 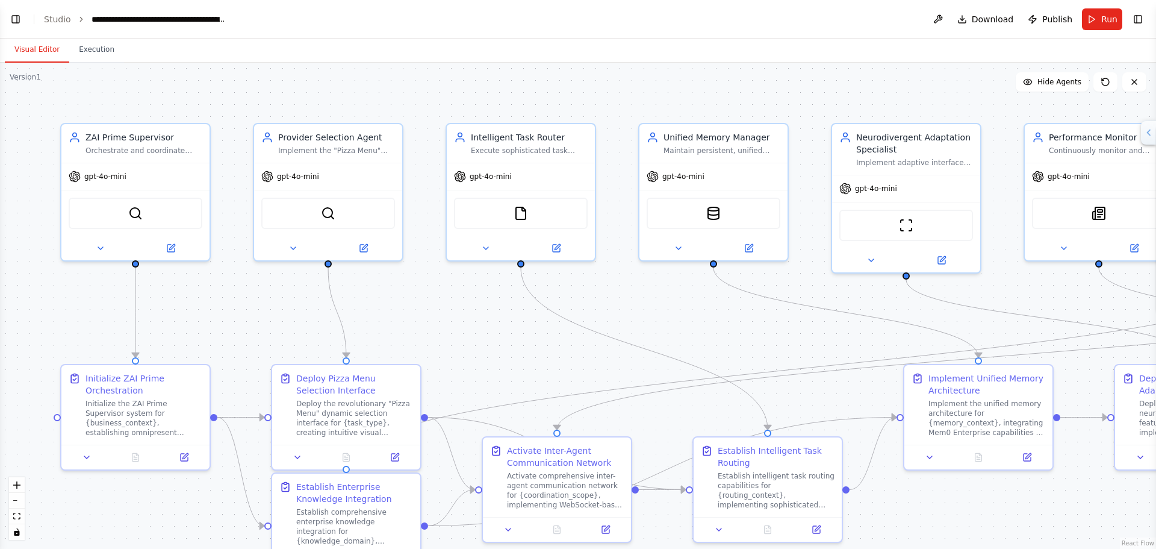 I want to click on g: Edge from d638c9aa-b303-4862-bb39-73a3fe4d8aed to 7ba35a77-be28-4644-bfb0-4c7db225a8df, so click(x=846, y=312).